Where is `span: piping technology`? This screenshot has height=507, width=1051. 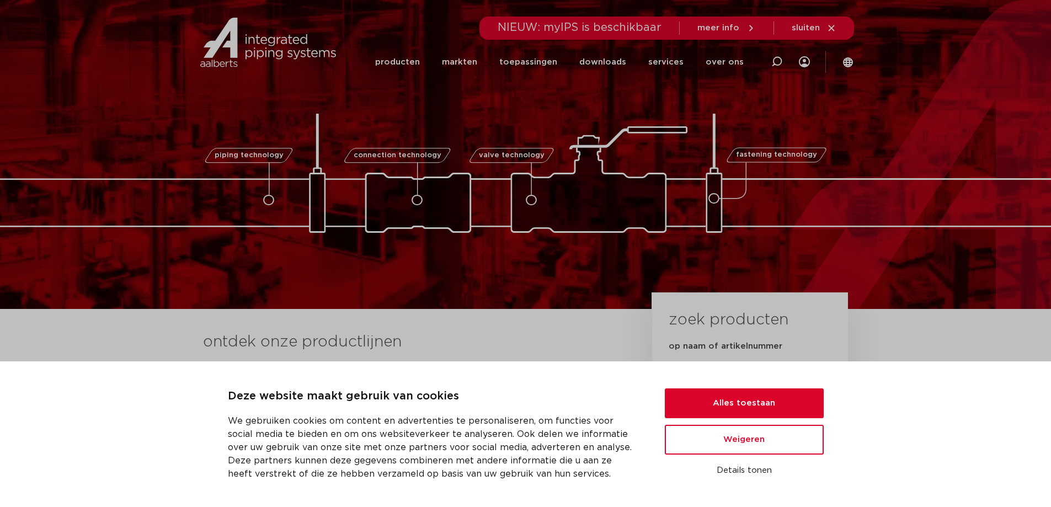
span: piping technology is located at coordinates (249, 155).